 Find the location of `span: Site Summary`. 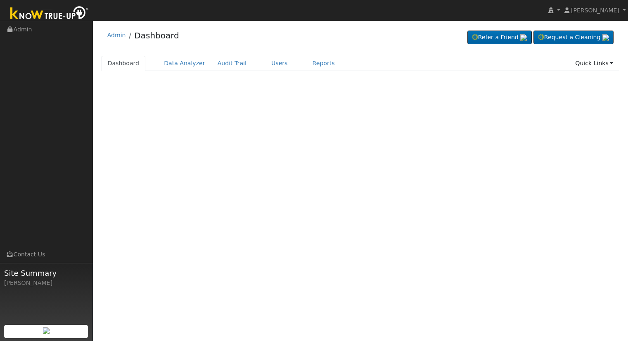

span: Site Summary is located at coordinates (46, 273).